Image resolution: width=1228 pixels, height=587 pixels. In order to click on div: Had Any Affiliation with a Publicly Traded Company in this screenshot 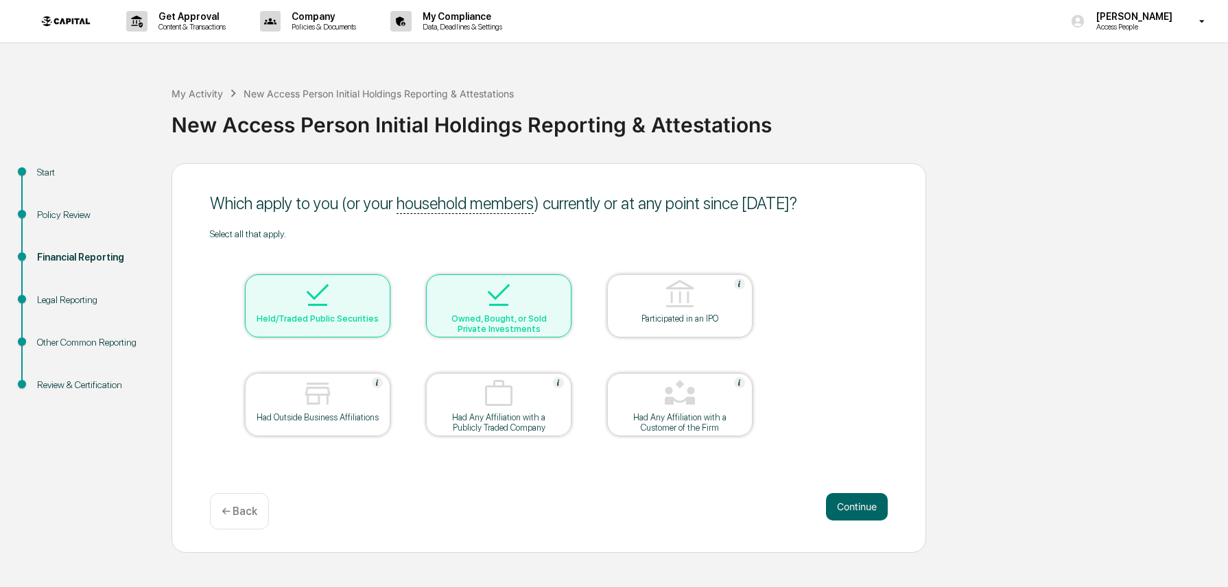, I will do `click(499, 423)`.